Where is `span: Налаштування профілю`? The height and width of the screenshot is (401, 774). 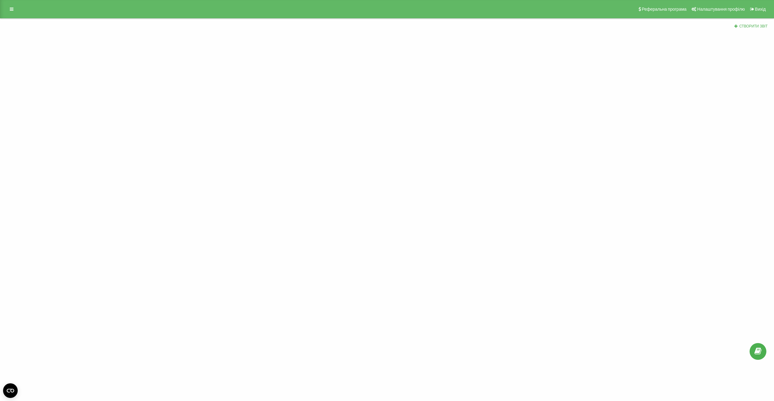 span: Налаштування профілю is located at coordinates (721, 9).